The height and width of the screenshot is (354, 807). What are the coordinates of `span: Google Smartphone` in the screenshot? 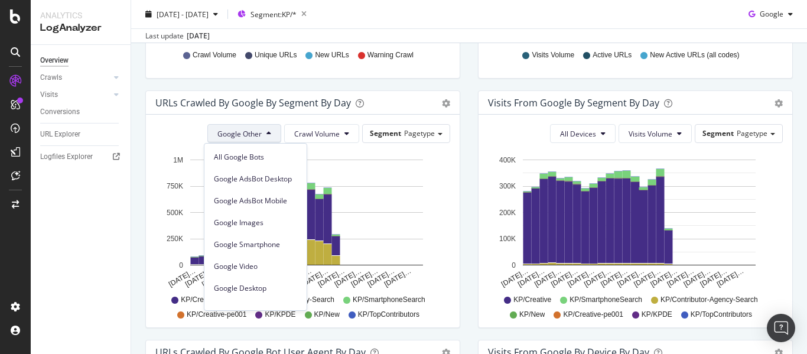 It's located at (255, 244).